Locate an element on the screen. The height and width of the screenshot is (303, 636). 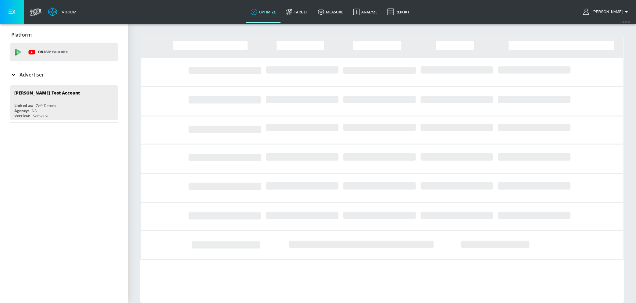
p: Platform is located at coordinates (21, 35).